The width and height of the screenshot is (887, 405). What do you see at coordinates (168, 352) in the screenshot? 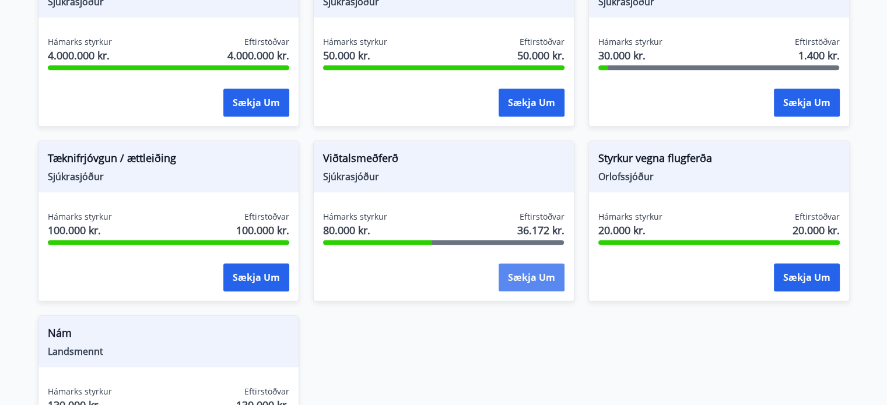
I see `span: Landsmennt` at bounding box center [168, 352].